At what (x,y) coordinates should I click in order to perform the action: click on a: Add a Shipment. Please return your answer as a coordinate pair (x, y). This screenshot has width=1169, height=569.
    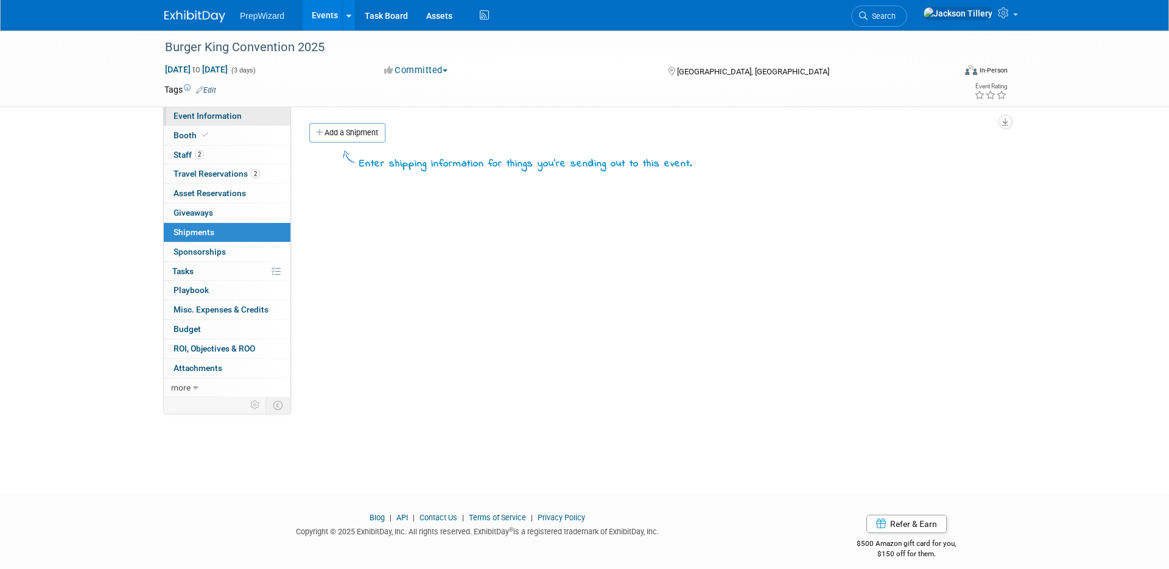
    Looking at the image, I should click on (347, 133).